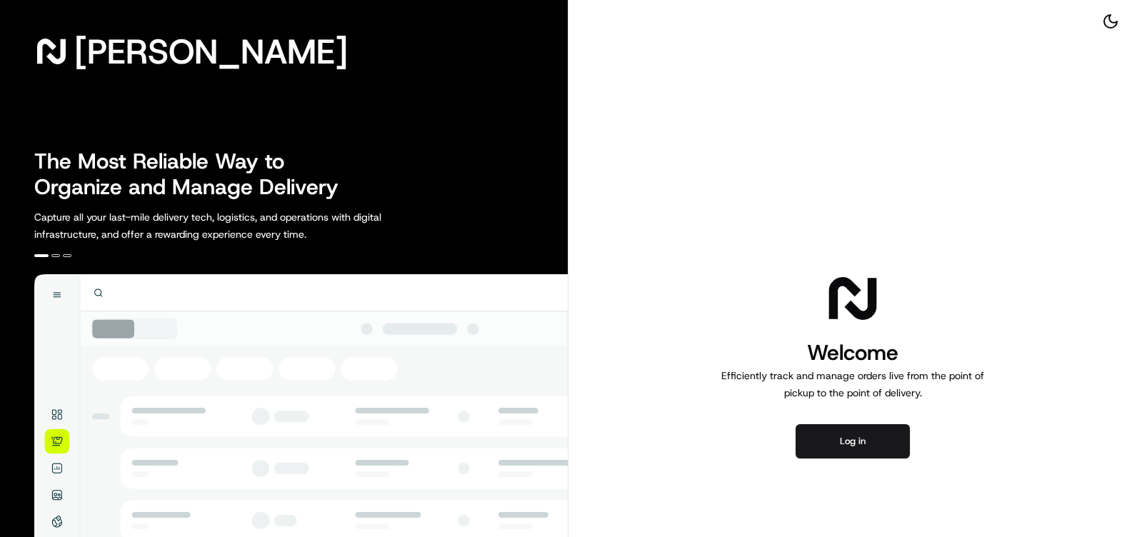  I want to click on p: Efficiently track and manage orders live from the point of pickup to the point of delivery., so click(853, 384).